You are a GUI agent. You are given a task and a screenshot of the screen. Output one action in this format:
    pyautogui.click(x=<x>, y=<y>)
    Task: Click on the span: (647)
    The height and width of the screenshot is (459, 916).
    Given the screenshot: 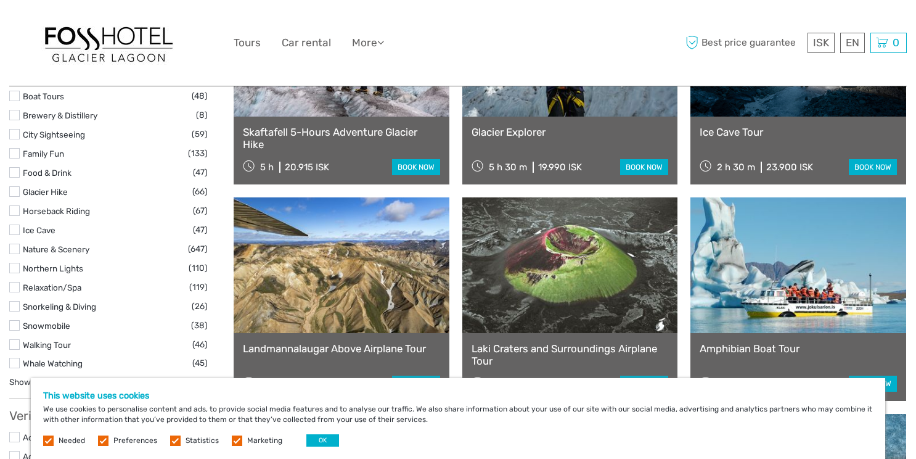 What is the action you would take?
    pyautogui.click(x=198, y=248)
    